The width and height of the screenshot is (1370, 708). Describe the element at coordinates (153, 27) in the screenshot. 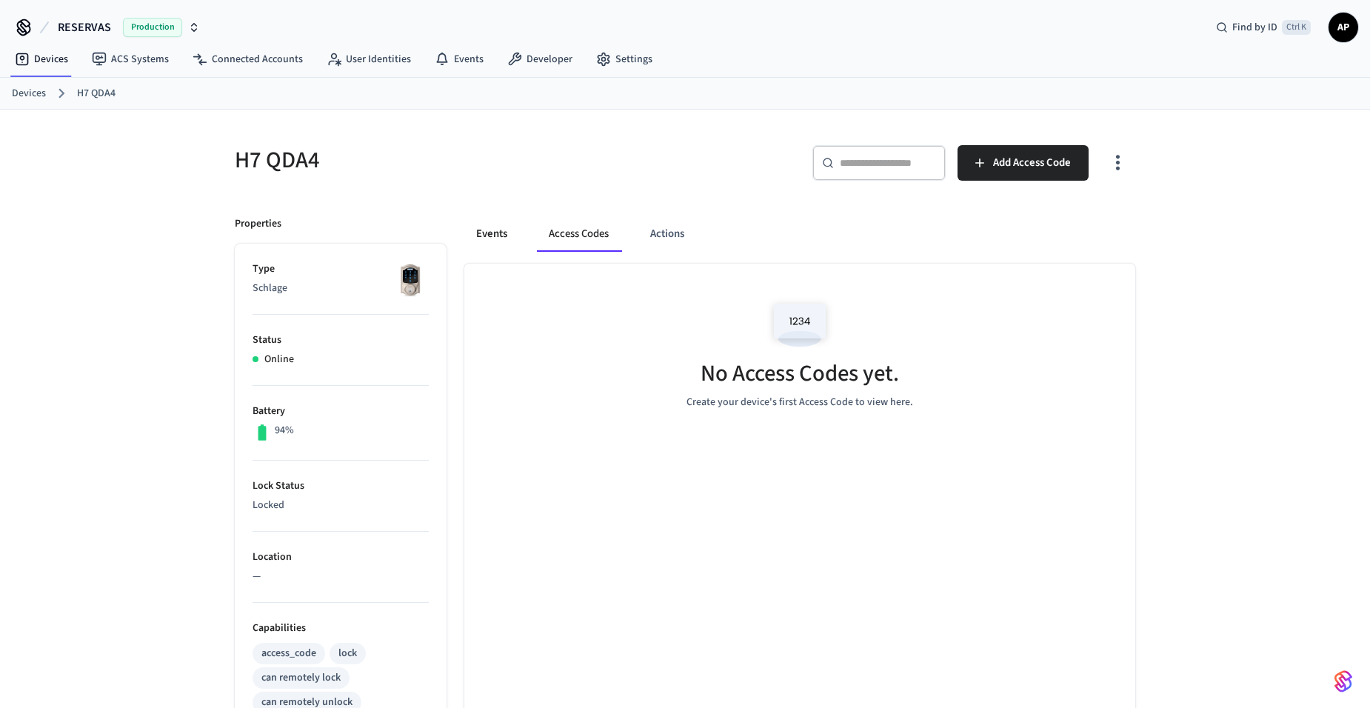

I see `span: Production` at that location.